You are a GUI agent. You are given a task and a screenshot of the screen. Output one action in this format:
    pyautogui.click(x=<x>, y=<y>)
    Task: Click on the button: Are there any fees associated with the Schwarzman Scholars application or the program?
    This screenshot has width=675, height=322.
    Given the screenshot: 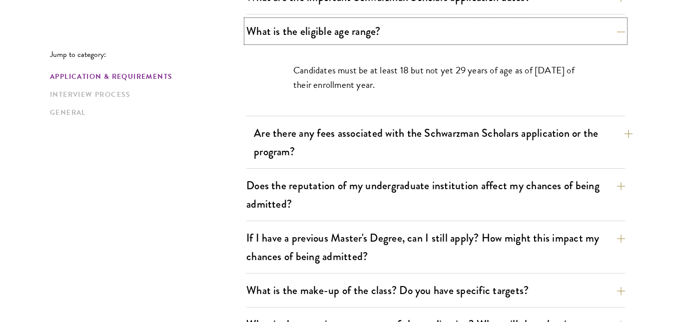 What is the action you would take?
    pyautogui.click(x=443, y=142)
    